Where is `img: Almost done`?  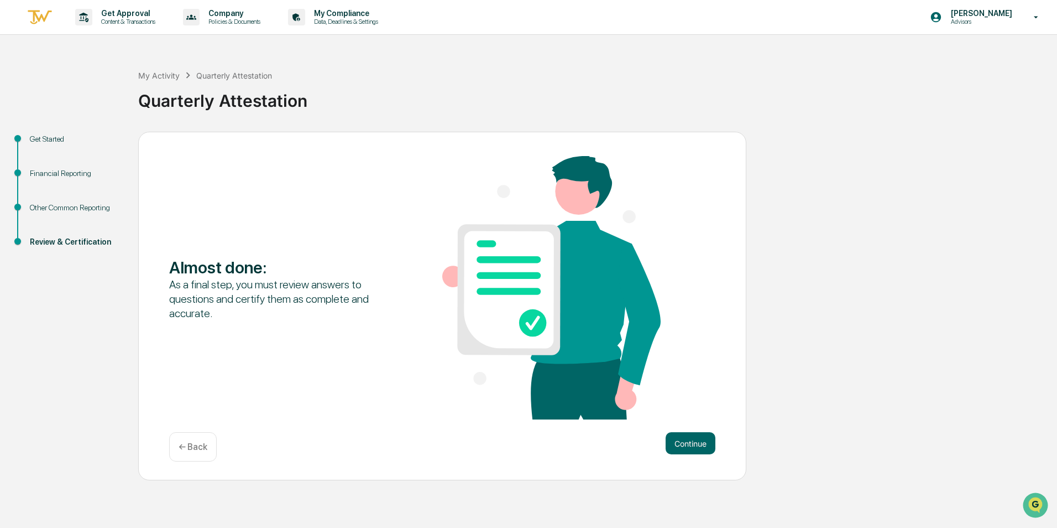 img: Almost done is located at coordinates (551, 288).